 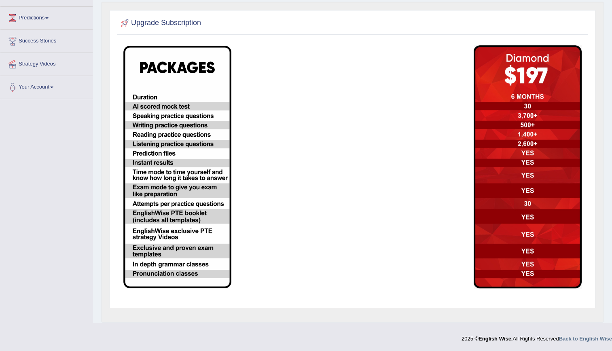 I want to click on strong: Back to English Wise, so click(x=585, y=338).